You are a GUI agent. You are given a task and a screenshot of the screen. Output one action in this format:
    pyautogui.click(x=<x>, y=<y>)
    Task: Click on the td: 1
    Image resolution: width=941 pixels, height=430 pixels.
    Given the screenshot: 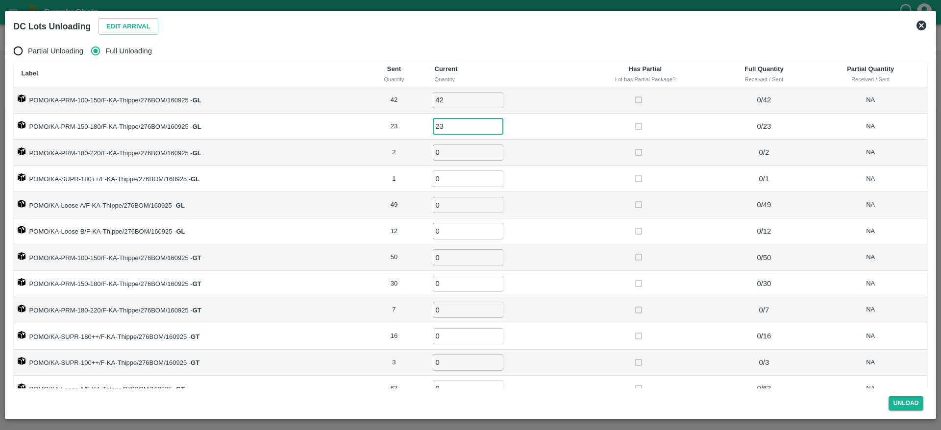 What is the action you would take?
    pyautogui.click(x=394, y=179)
    